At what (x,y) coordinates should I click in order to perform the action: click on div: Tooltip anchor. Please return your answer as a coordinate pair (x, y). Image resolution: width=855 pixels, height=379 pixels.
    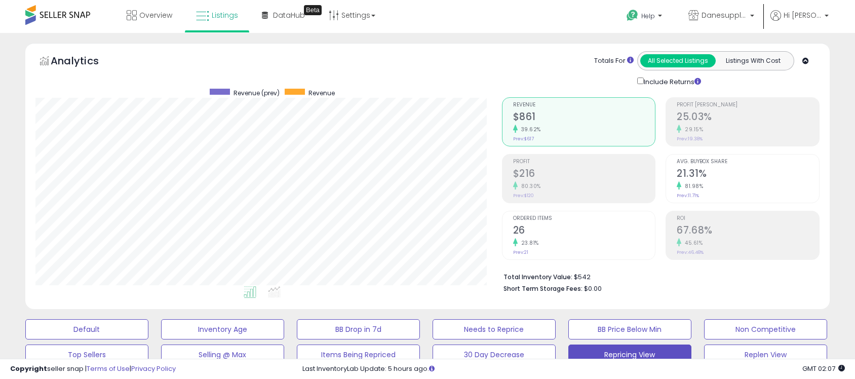
    Looking at the image, I should click on (313, 10).